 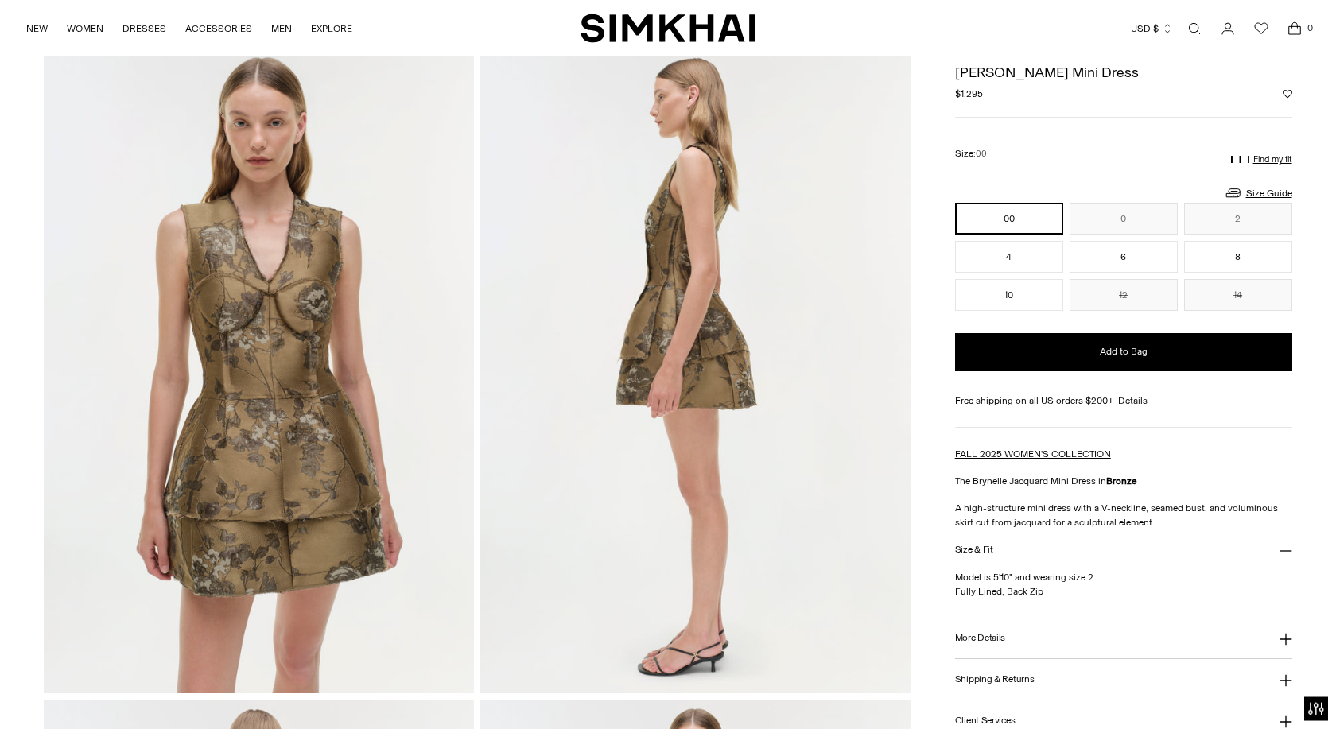 What do you see at coordinates (974, 550) in the screenshot?
I see `h3: Size & Fit` at bounding box center [974, 550].